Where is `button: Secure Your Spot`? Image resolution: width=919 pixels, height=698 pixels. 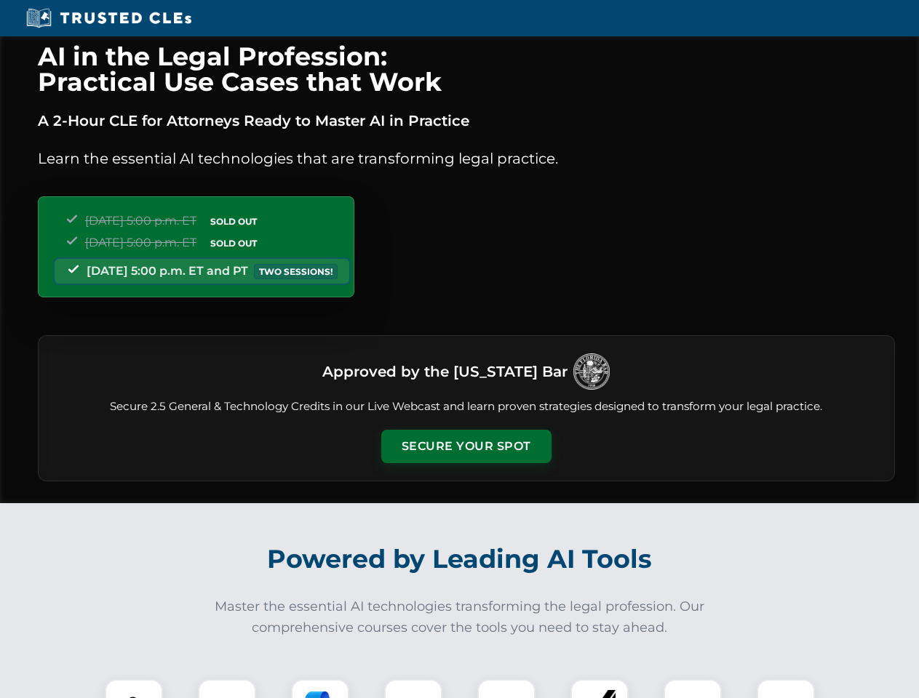
button: Secure Your Spot is located at coordinates (466, 447).